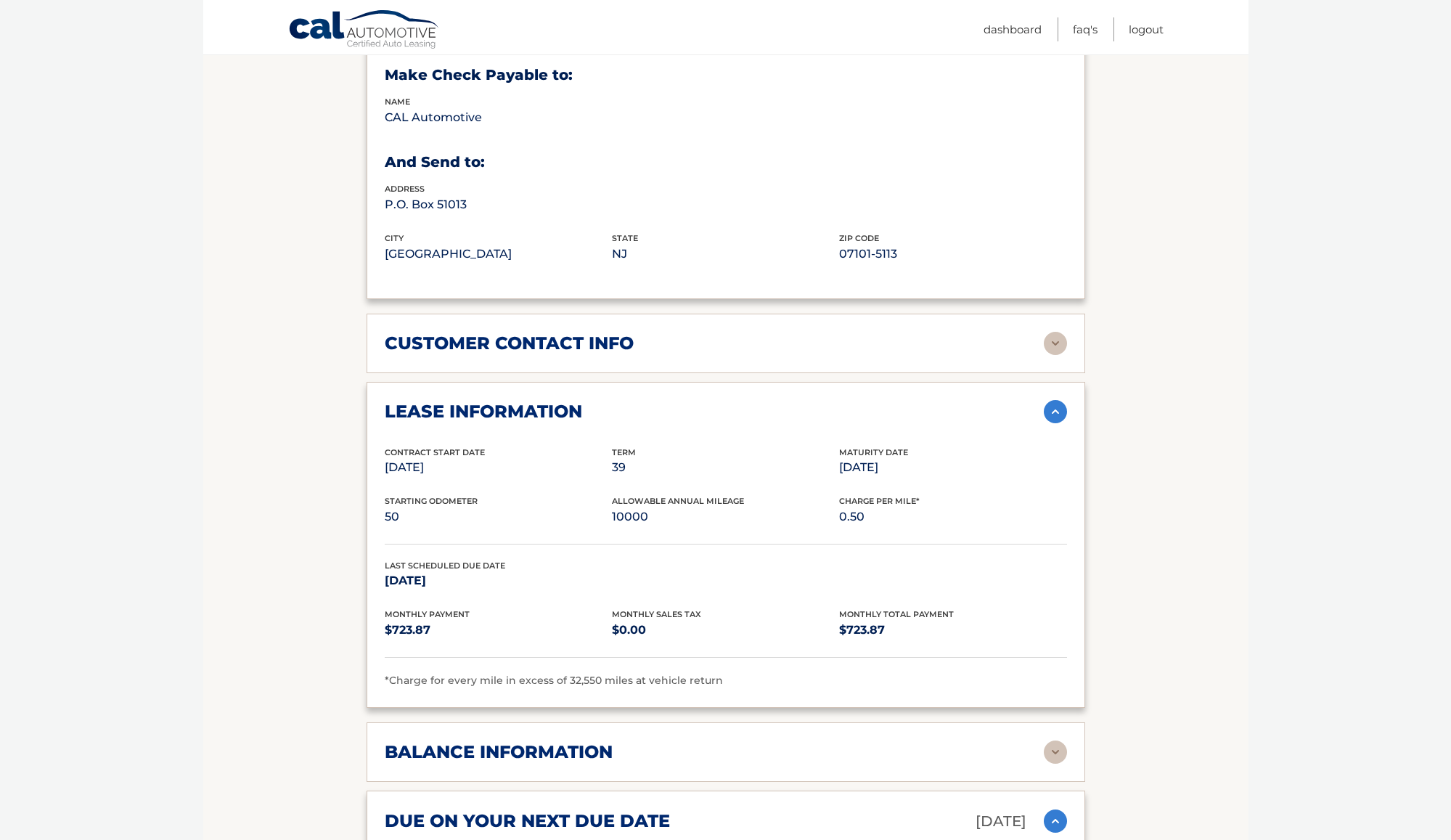  What do you see at coordinates (726, 630) in the screenshot?
I see `p: $0.00` at bounding box center [726, 630].